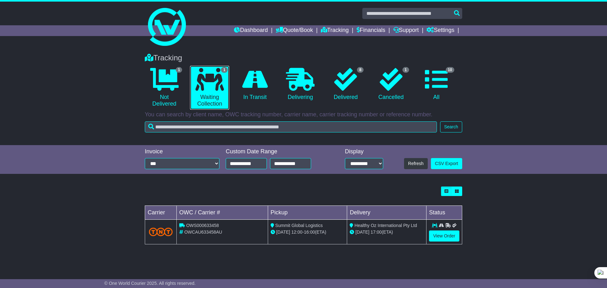 Image resolution: width=607 pixels, height=288 pixels. What do you see at coordinates (387, 213) in the screenshot?
I see `td: Delivery` at bounding box center [387, 213].